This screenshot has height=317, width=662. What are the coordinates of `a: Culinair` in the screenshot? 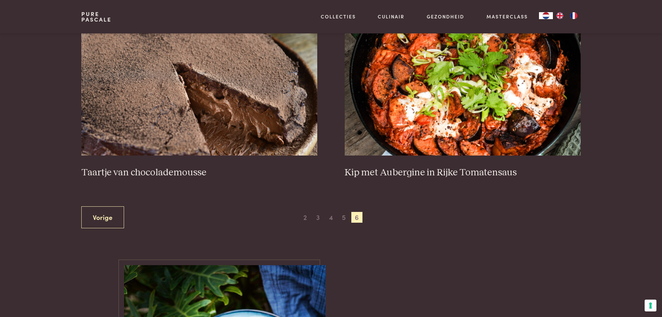 It's located at (391, 16).